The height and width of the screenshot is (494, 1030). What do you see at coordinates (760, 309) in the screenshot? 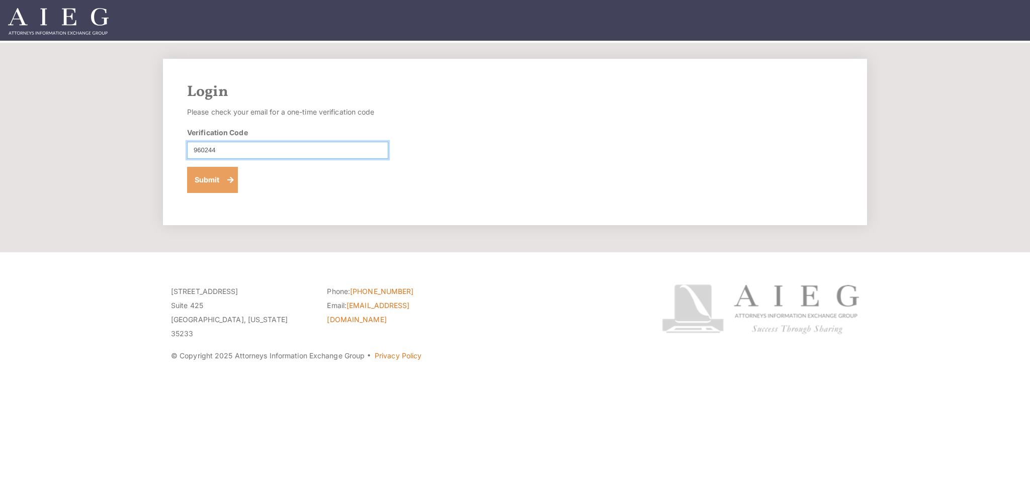
I see `img: Attorneys Information Exchange Group logo` at bounding box center [760, 309].